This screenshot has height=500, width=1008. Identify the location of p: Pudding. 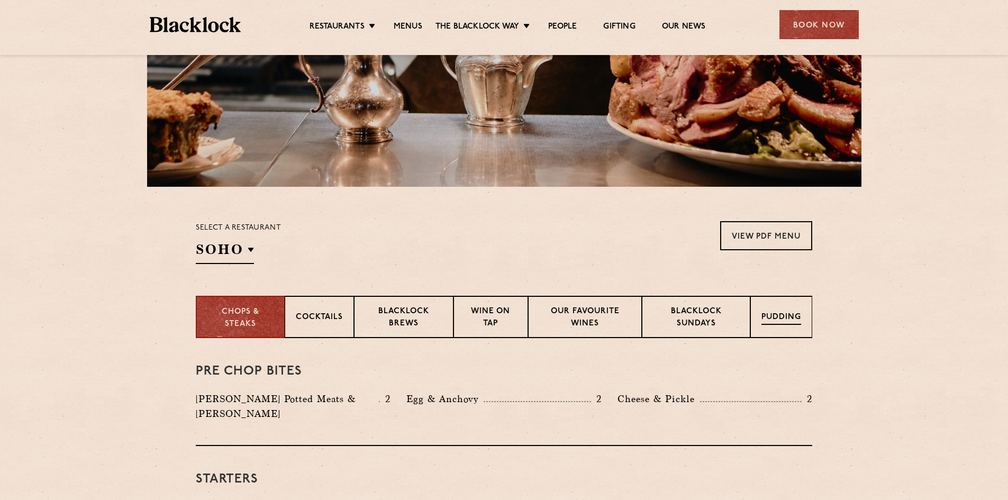
(781, 318).